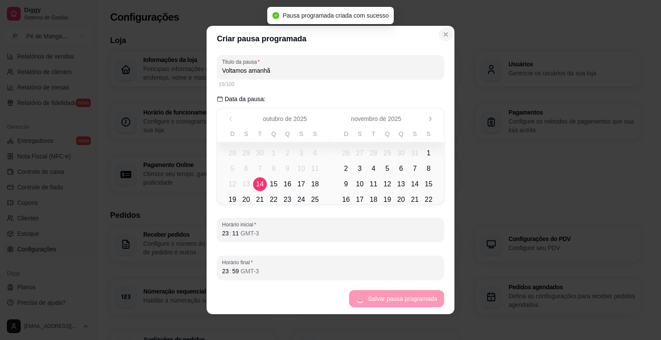 The height and width of the screenshot is (340, 661). What do you see at coordinates (376, 119) in the screenshot?
I see `span: novembro de 2025` at bounding box center [376, 119].